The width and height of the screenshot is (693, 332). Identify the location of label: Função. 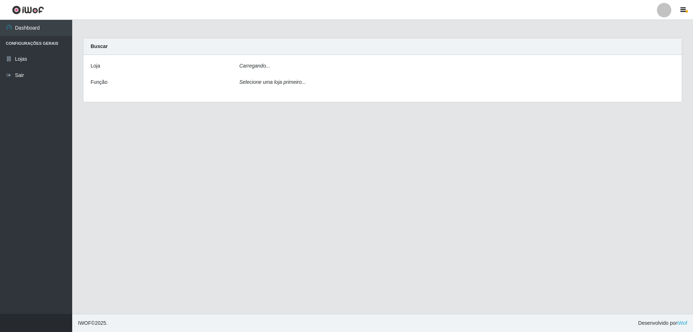
(99, 82).